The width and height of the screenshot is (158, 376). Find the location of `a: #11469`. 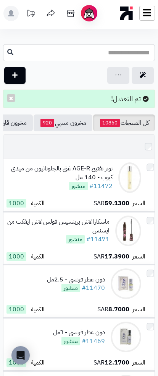

a: #11469 is located at coordinates (93, 341).